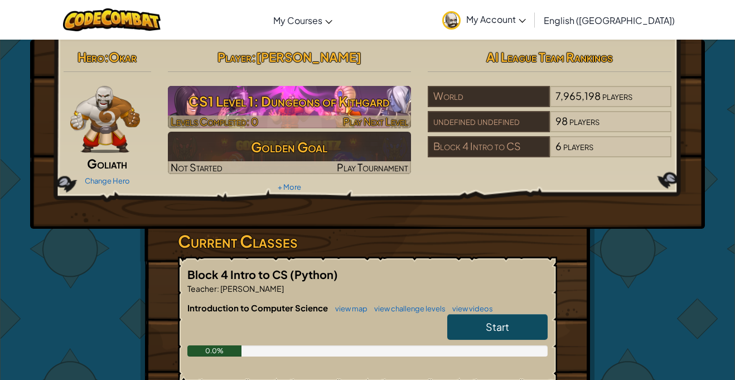 Image resolution: width=735 pixels, height=380 pixels. I want to click on a: view map, so click(349, 309).